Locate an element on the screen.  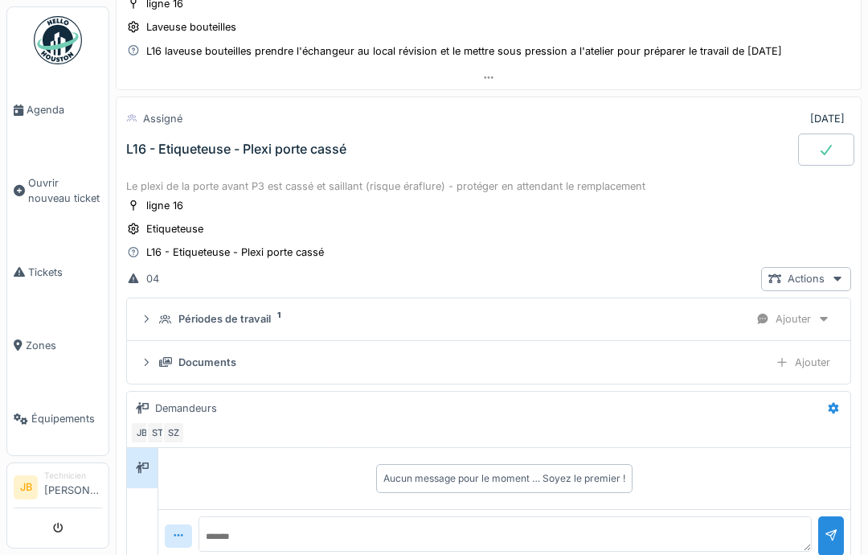
a: Équipements is located at coordinates (58, 418).